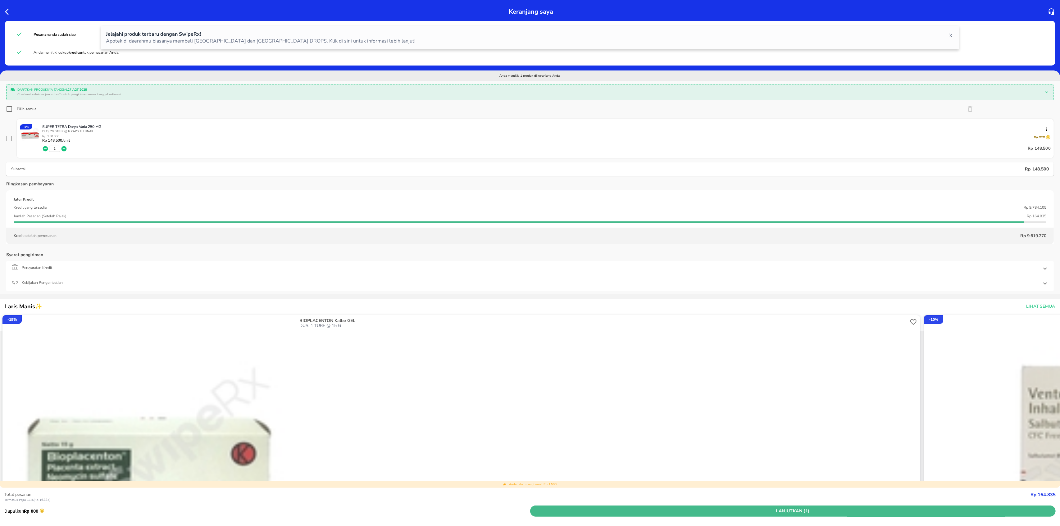  What do you see at coordinates (30, 184) in the screenshot?
I see `p: Ringkasan pembayaran` at bounding box center [30, 184].